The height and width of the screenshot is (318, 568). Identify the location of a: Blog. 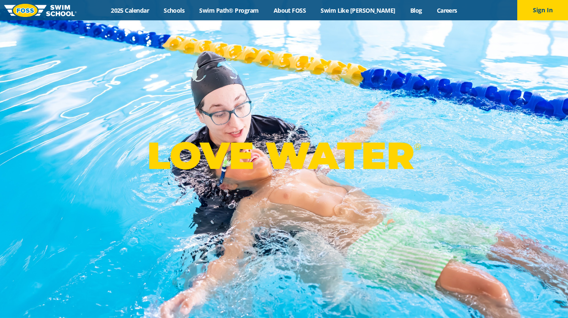
(416, 10).